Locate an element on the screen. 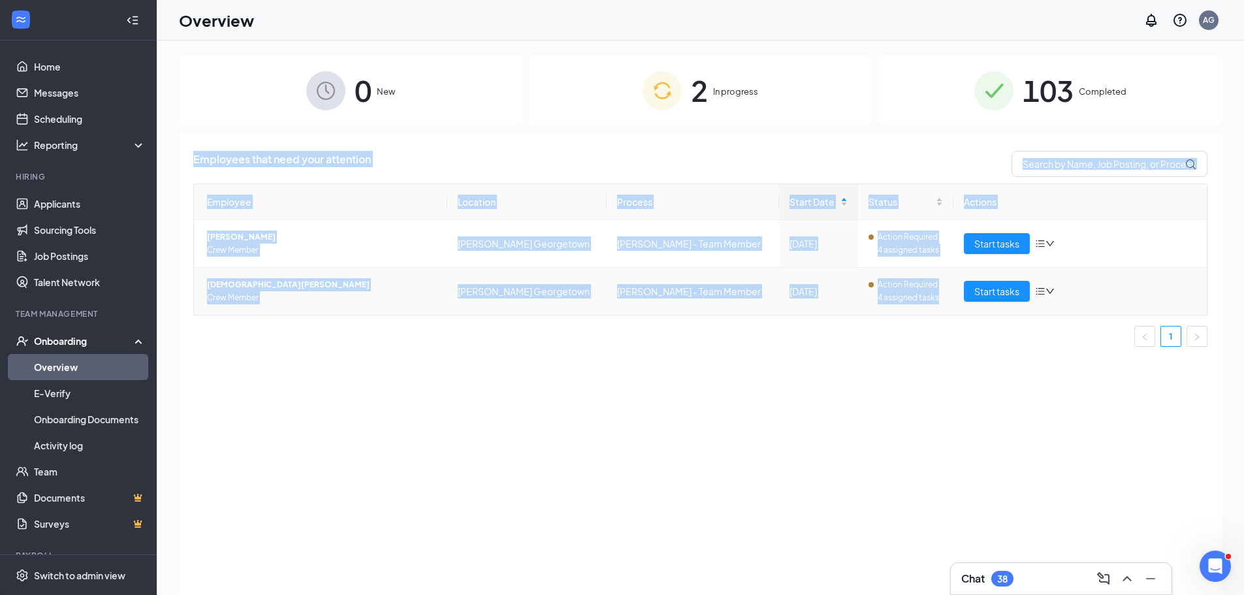 This screenshot has width=1244, height=595. svg: WorkstreamLogo is located at coordinates (21, 20).